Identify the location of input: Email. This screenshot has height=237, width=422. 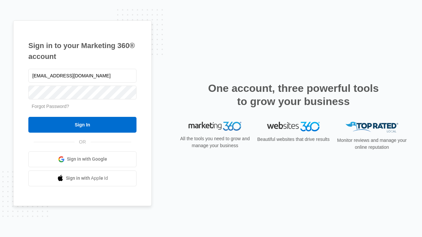
(82, 76).